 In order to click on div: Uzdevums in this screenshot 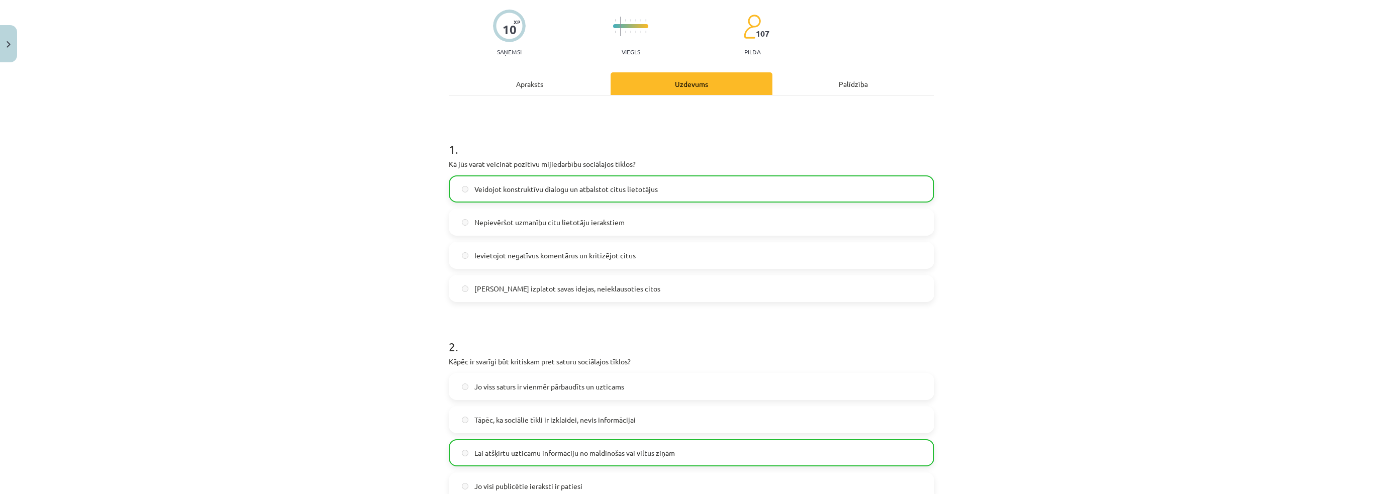, I will do `click(692, 83)`.